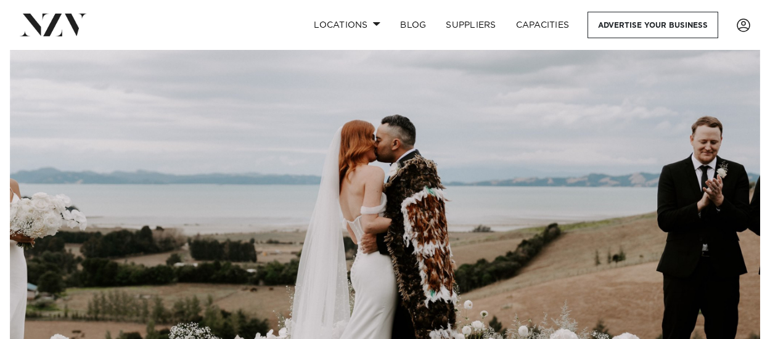 The height and width of the screenshot is (339, 770). What do you see at coordinates (413, 25) in the screenshot?
I see `a: BLOG` at bounding box center [413, 25].